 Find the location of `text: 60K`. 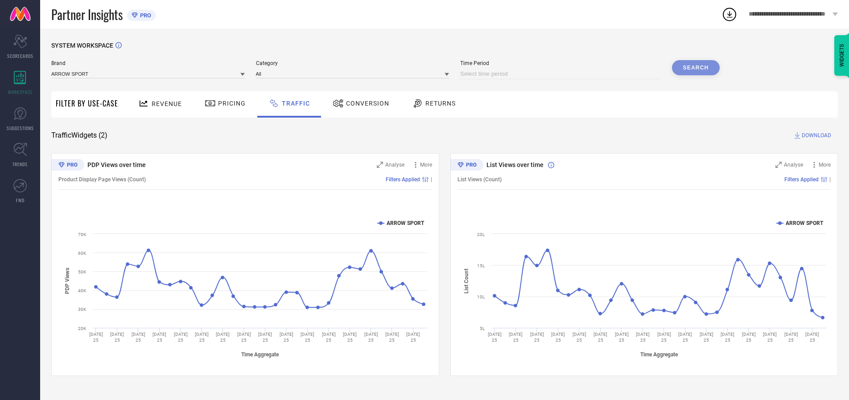

text: 60K is located at coordinates (82, 253).